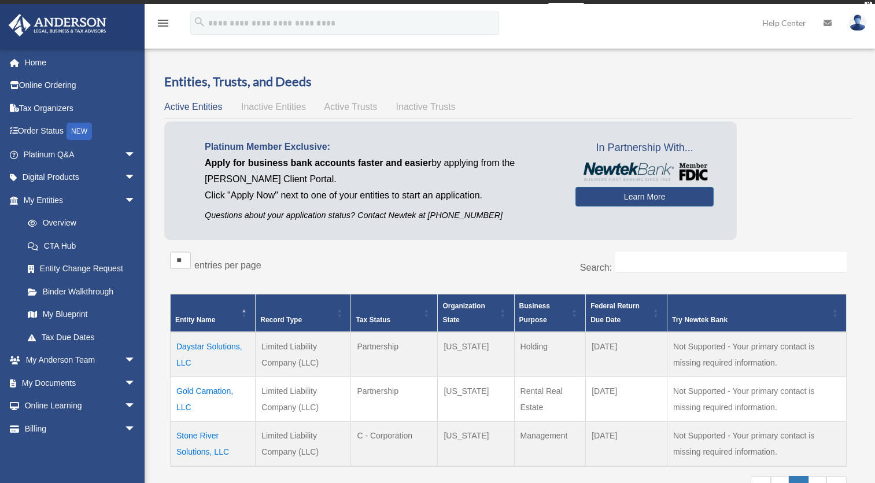  What do you see at coordinates (476, 313) in the screenshot?
I see `th: Organization State: Activate to sort` at bounding box center [476, 313].